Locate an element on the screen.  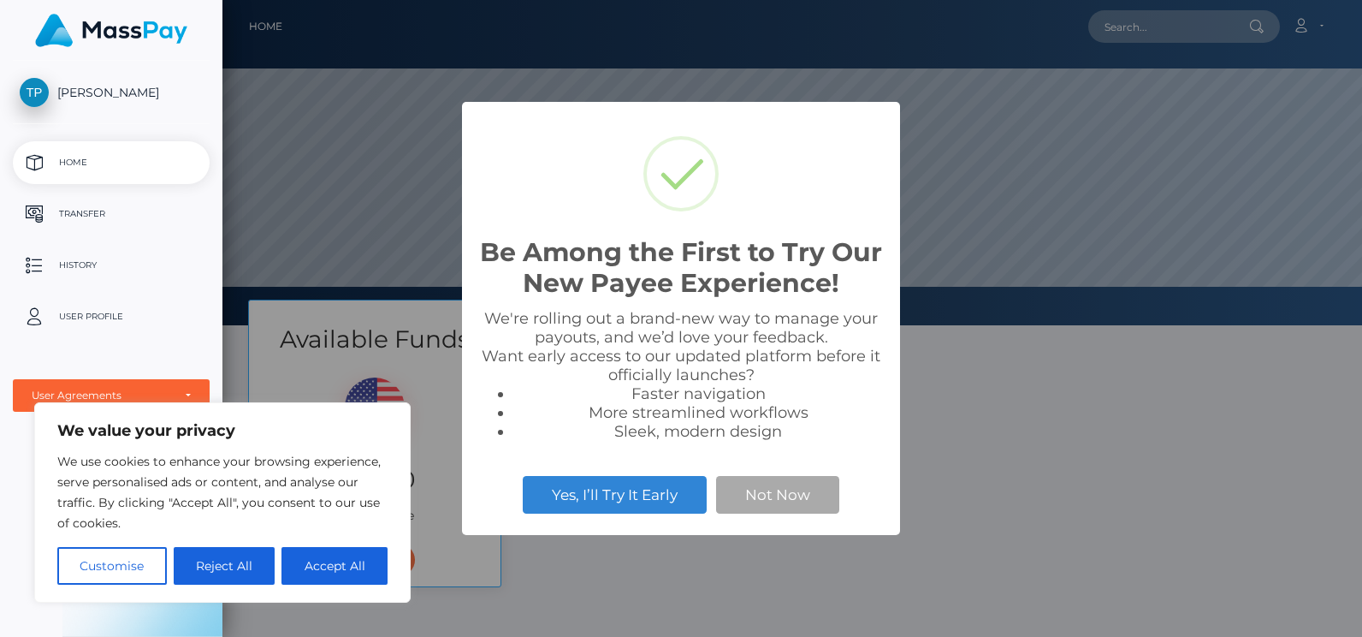
li: More streamlined workflows is located at coordinates (698, 412).